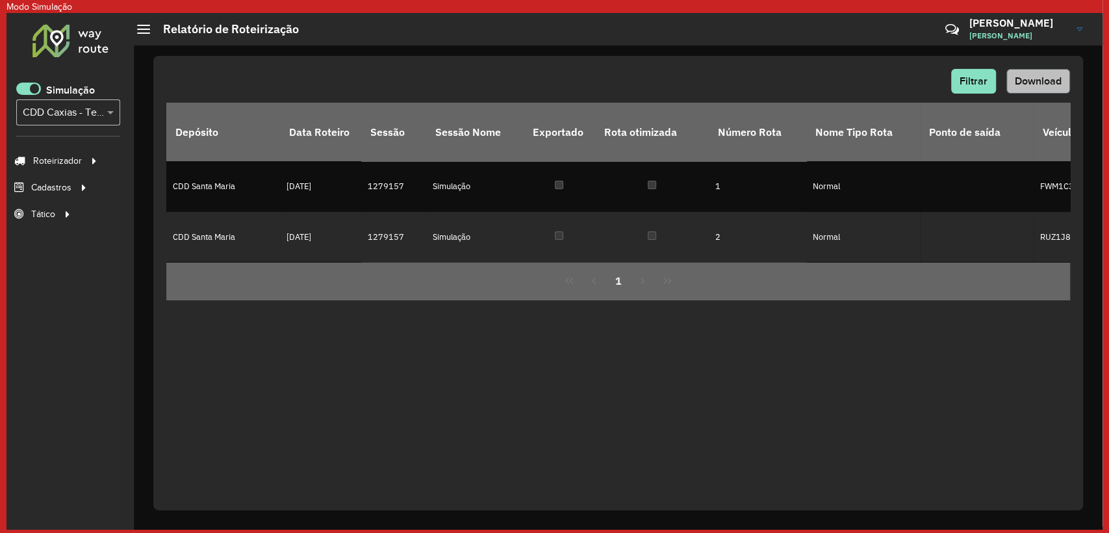 This screenshot has width=1109, height=533. Describe the element at coordinates (1066, 237) in the screenshot. I see `td: RUZ1J80` at that location.